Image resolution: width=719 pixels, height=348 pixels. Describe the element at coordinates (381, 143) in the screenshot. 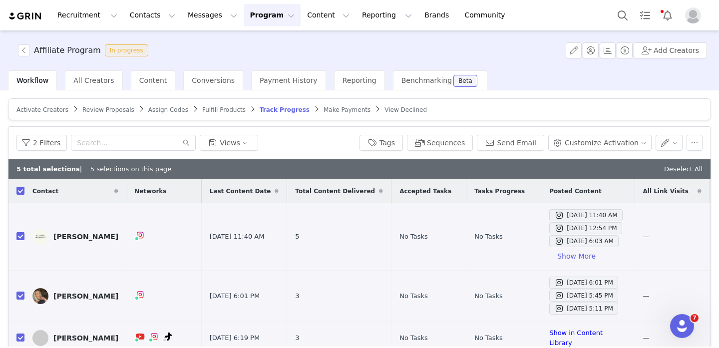

I see `button: Tags` at that location.